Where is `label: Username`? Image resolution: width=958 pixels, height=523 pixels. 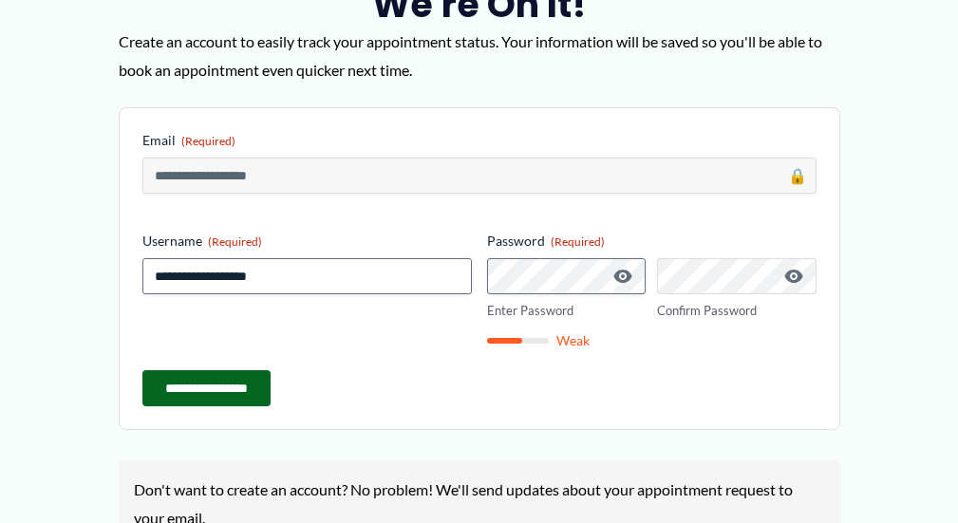
label: Username is located at coordinates (307, 241).